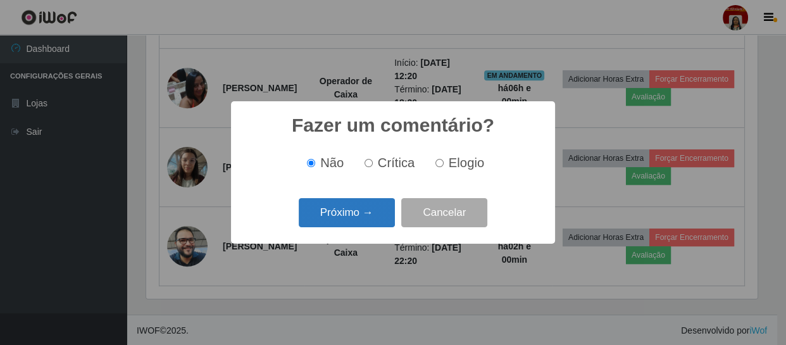 This screenshot has height=345, width=786. What do you see at coordinates (347, 213) in the screenshot?
I see `button: Próximo →` at bounding box center [347, 213].